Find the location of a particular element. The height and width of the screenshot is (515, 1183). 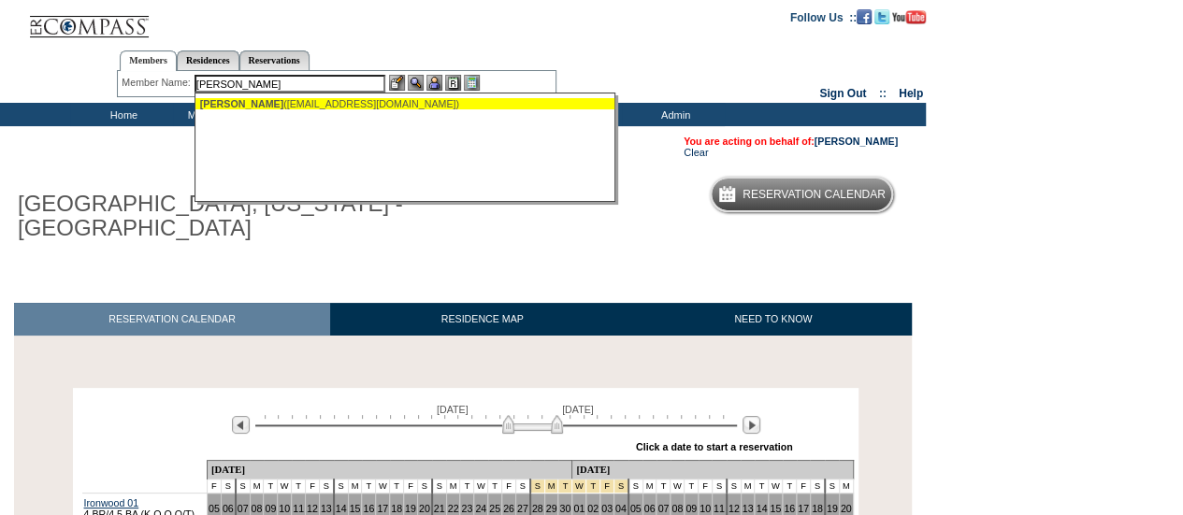

a: 23 is located at coordinates (467, 509).